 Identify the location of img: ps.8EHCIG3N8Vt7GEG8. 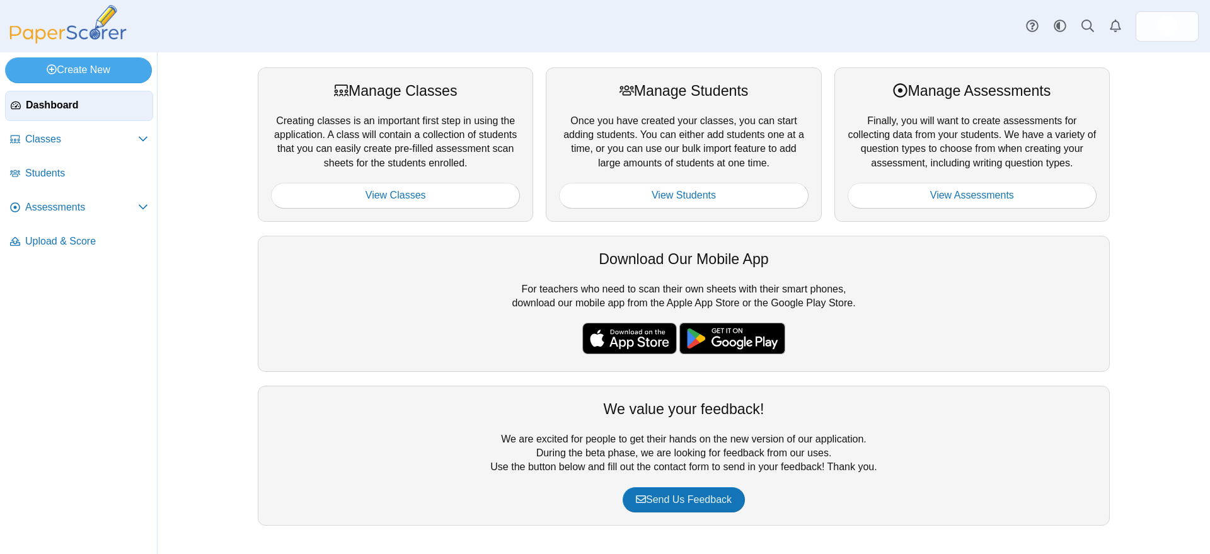
(1167, 26).